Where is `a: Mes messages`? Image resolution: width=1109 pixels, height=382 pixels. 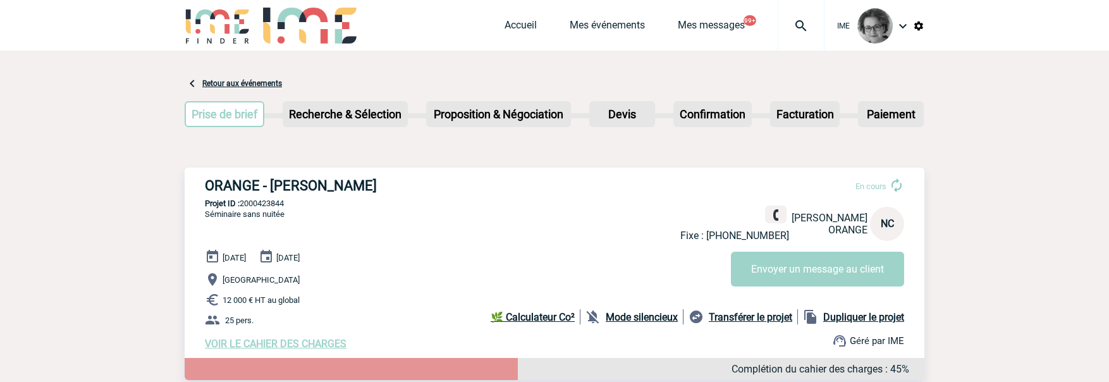
a: Mes messages is located at coordinates (712, 28).